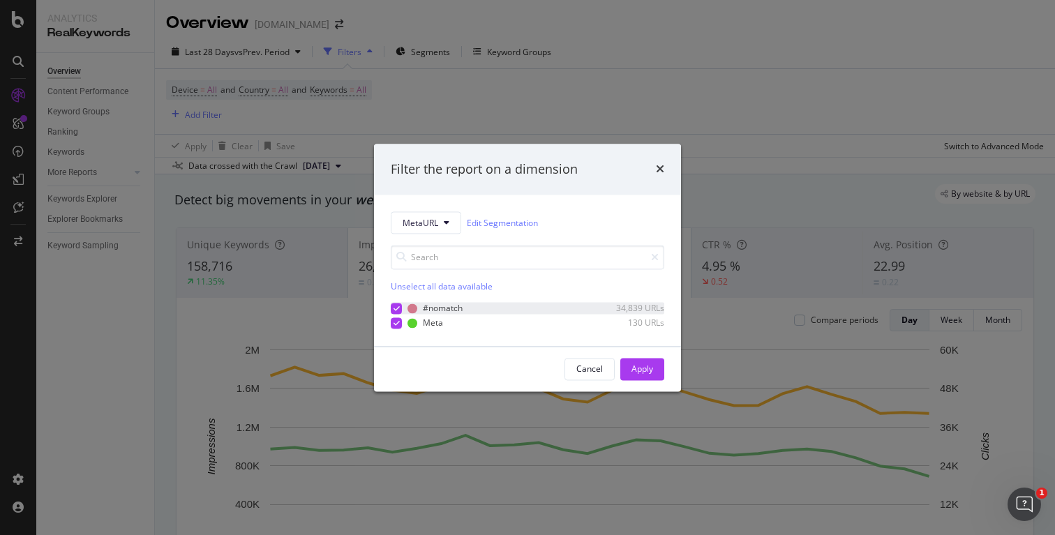 The height and width of the screenshot is (535, 1055). I want to click on div: Cancel, so click(589, 368).